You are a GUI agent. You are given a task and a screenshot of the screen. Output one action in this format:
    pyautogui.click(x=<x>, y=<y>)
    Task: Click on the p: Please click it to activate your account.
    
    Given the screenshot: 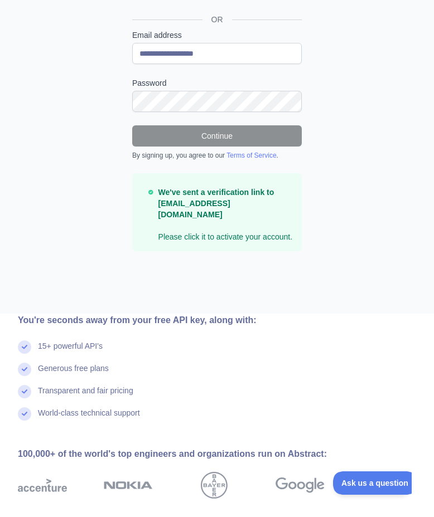 What is the action you would take?
    pyautogui.click(x=225, y=215)
    